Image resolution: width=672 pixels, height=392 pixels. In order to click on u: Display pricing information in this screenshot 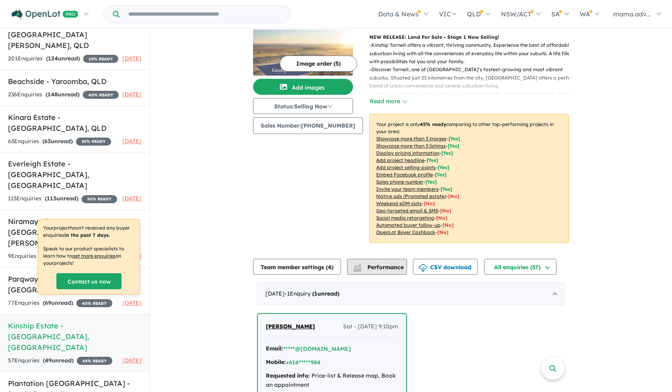, I will do `click(408, 153)`.